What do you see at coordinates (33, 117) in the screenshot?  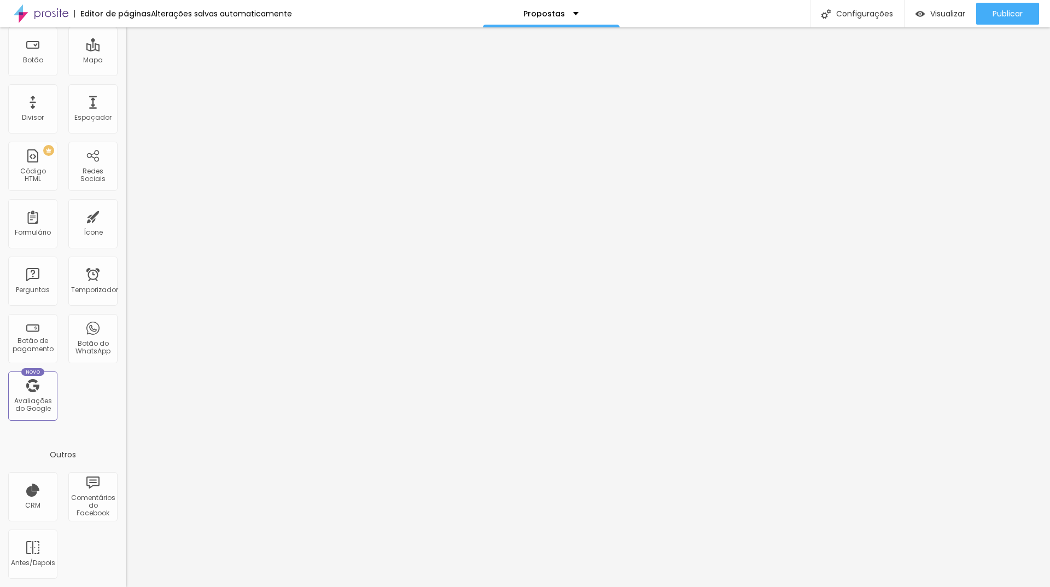 I see `font: Divisor` at bounding box center [33, 117].